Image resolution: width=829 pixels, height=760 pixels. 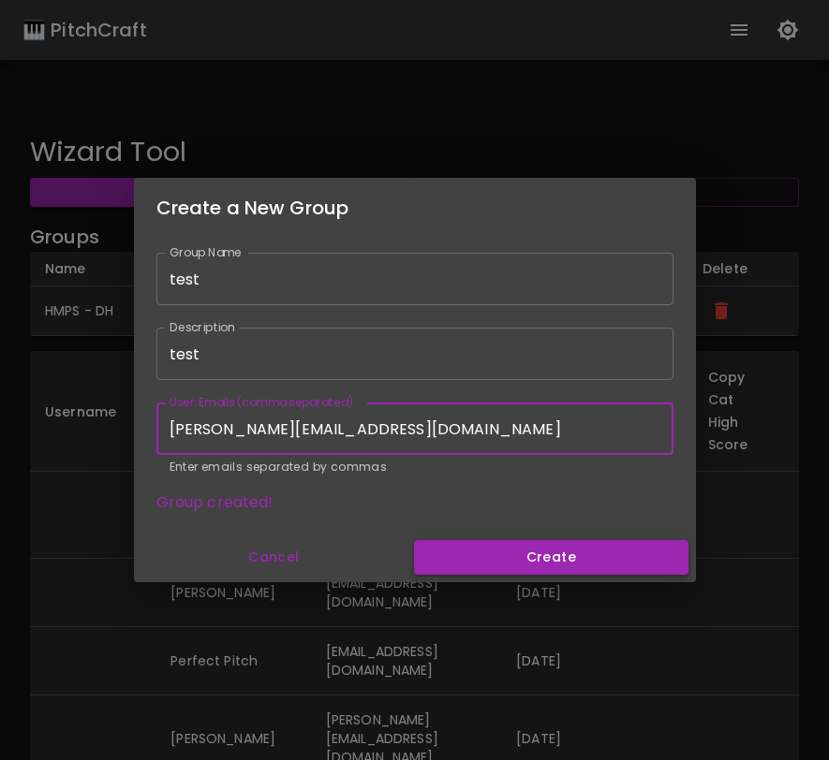 What do you see at coordinates (205, 252) in the screenshot?
I see `label: Group Name` at bounding box center [205, 252].